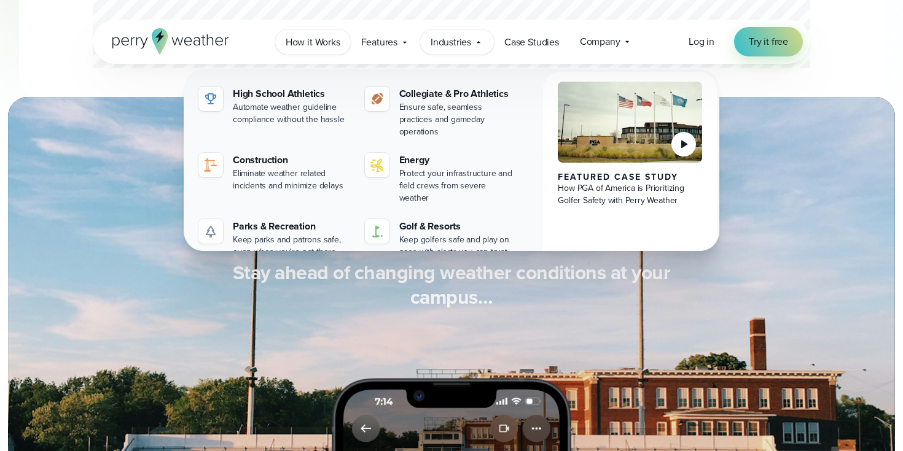 The width and height of the screenshot is (903, 451). I want to click on span: Industries, so click(451, 42).